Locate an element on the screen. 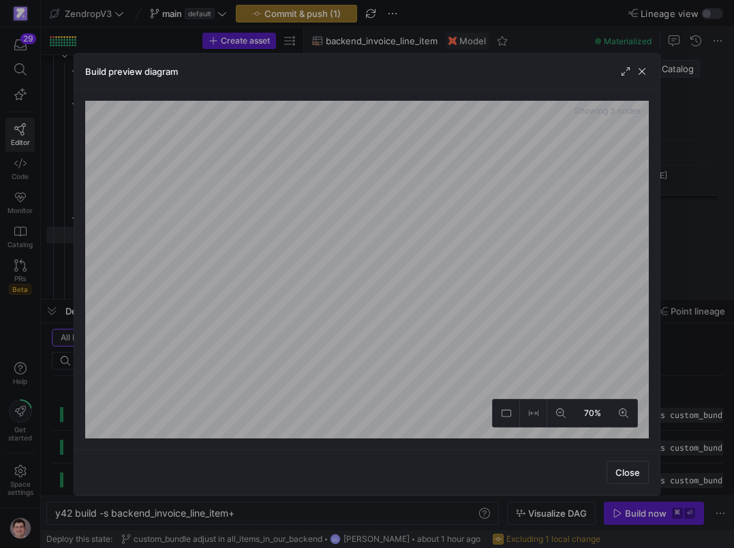 The image size is (734, 548). h3: Build preview diagram is located at coordinates (131, 72).